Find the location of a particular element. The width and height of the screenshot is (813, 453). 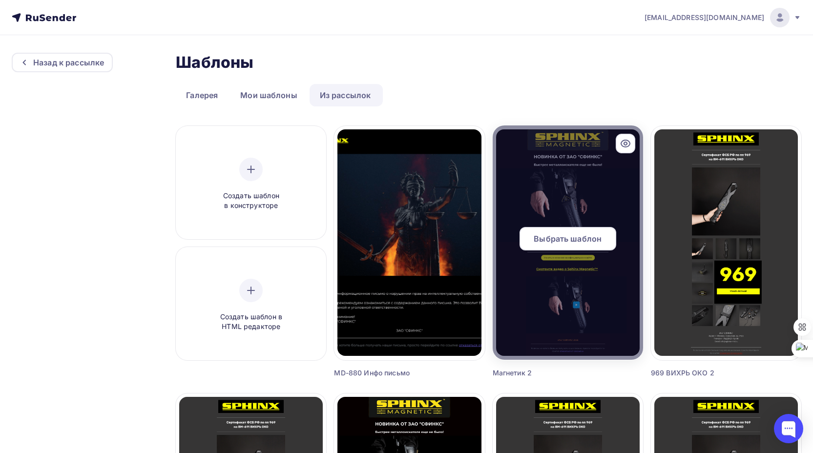

h2: Шаблоны is located at coordinates (214, 62).